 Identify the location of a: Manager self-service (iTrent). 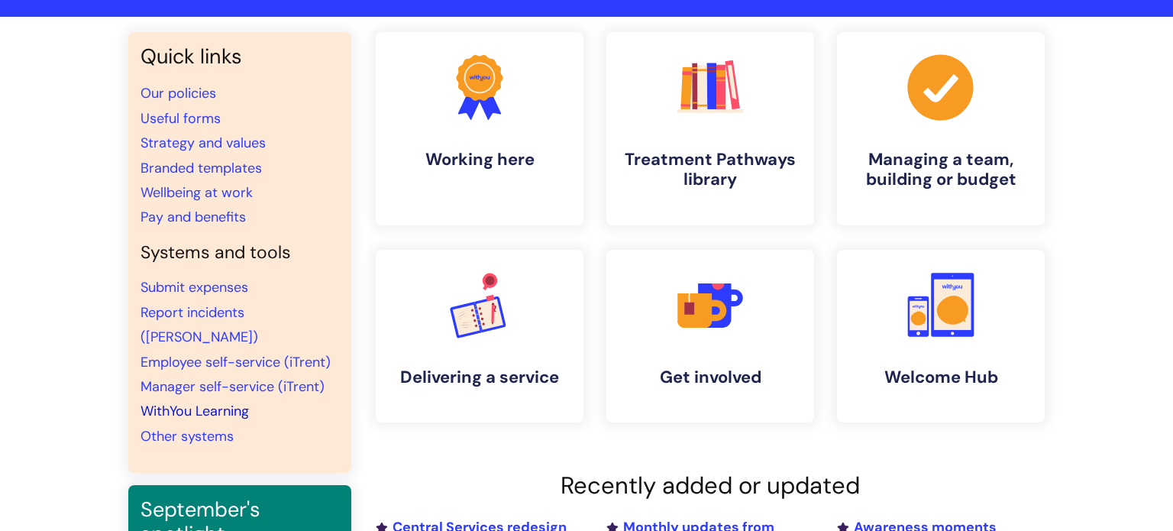
(232, 386).